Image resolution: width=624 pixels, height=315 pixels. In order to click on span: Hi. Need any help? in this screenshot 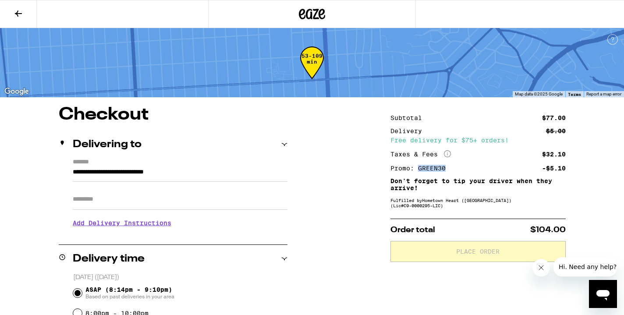, I will do `click(34, 10)`.